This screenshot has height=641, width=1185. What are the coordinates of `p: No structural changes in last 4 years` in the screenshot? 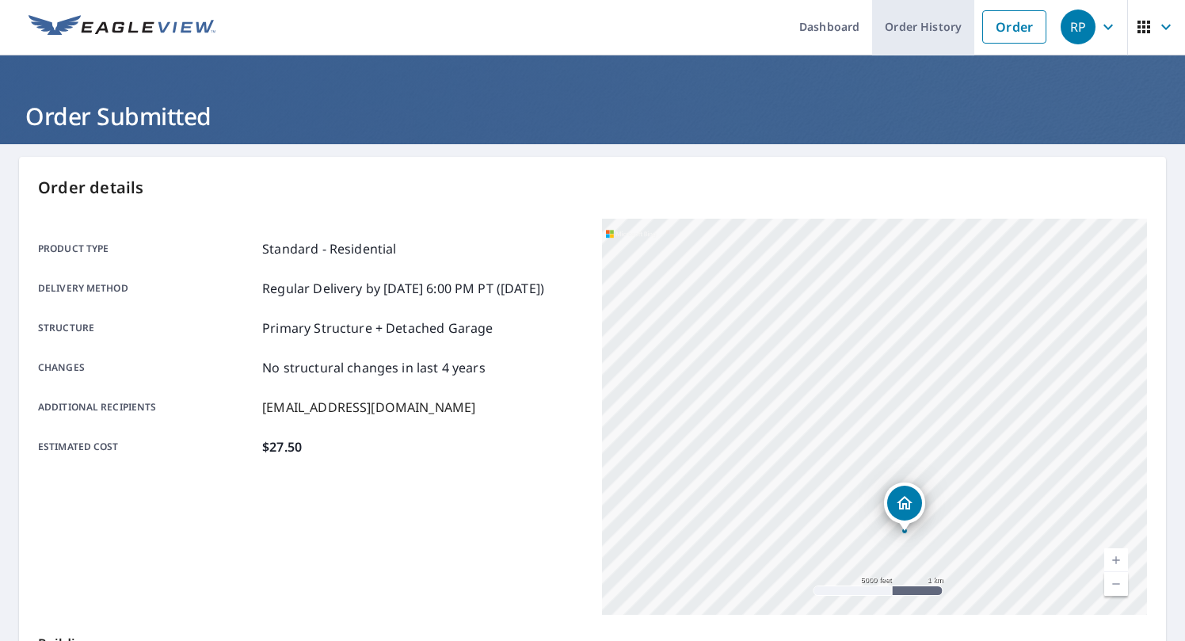 It's located at (374, 367).